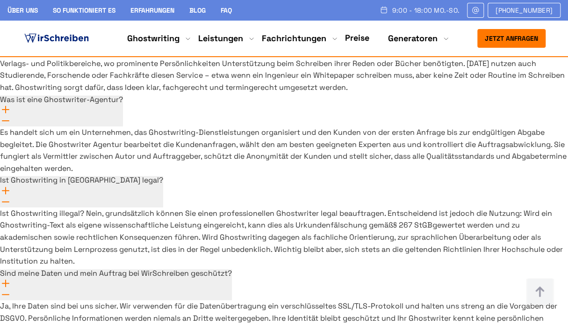  I want to click on img: button top, so click(540, 292).